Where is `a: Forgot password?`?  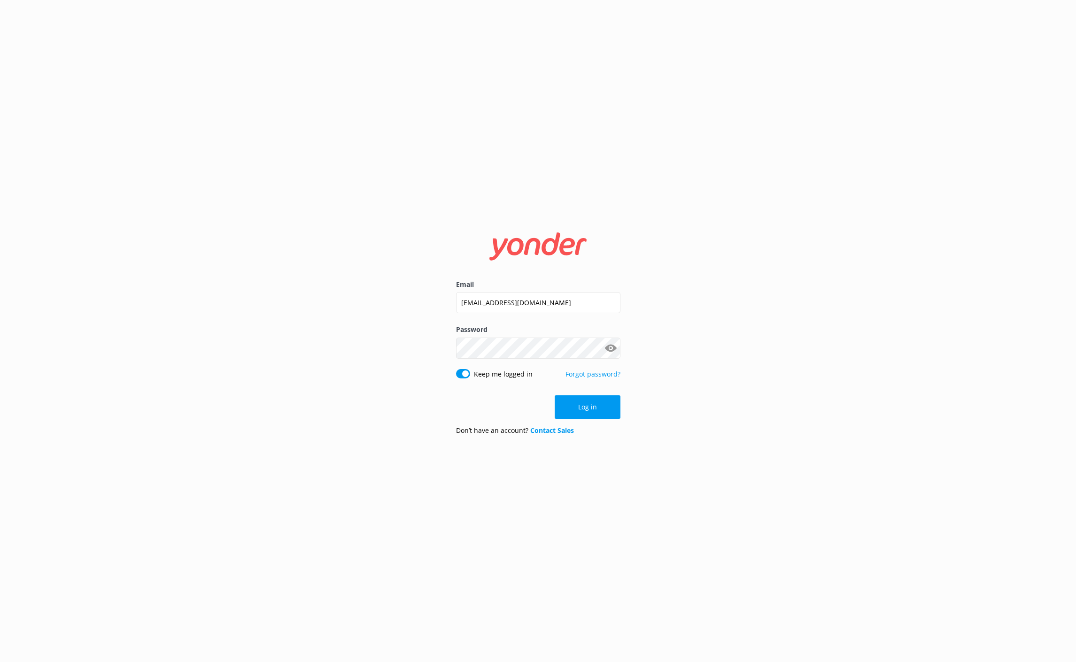
a: Forgot password? is located at coordinates (593, 374).